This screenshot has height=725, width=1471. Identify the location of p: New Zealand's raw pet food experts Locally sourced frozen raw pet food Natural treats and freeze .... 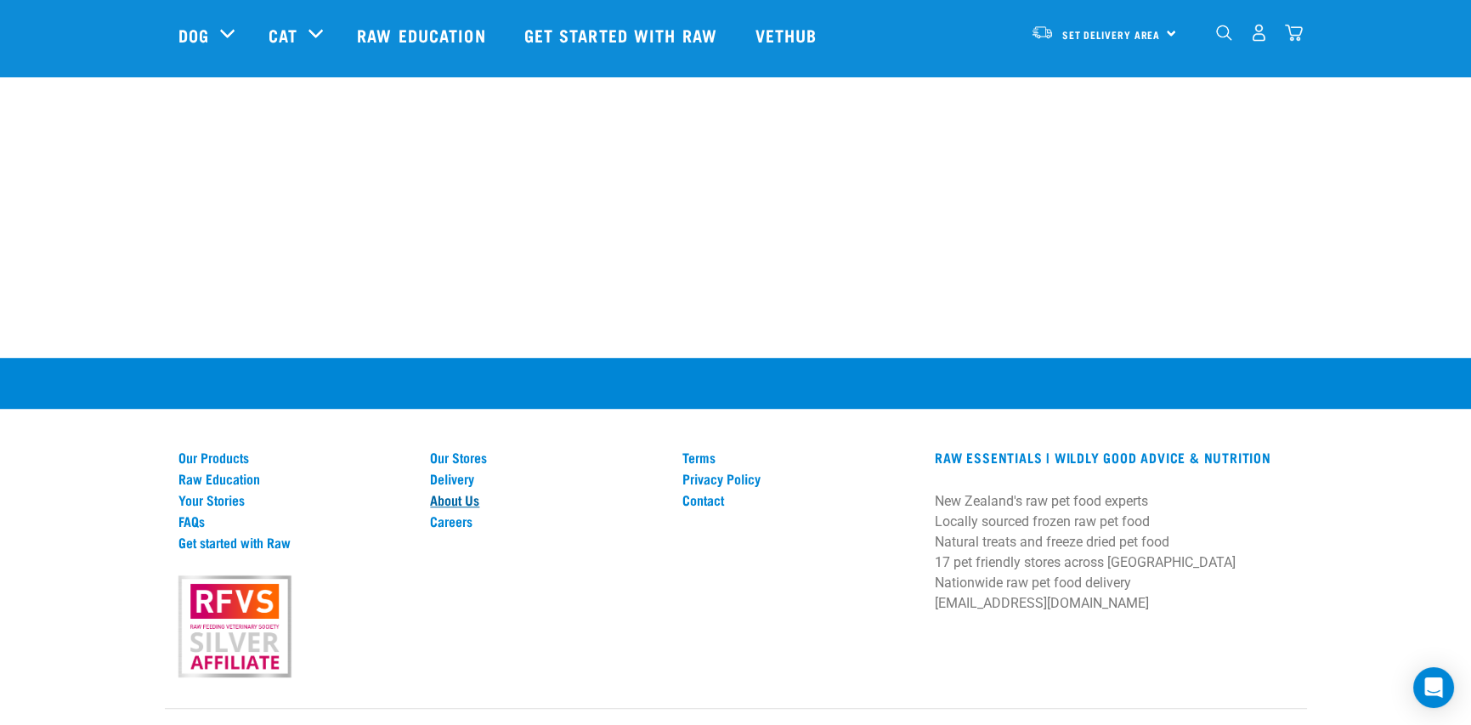
(1113, 552).